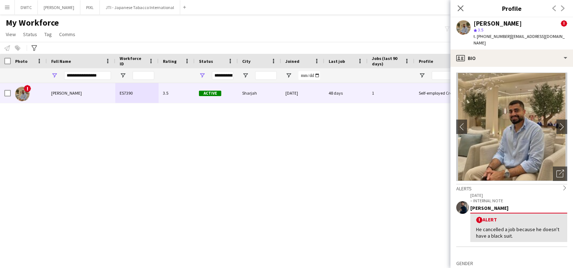 Image resolution: width=573 pixels, height=268 pixels. I want to click on button: JTI - Japanese Tabacco International, so click(140, 7).